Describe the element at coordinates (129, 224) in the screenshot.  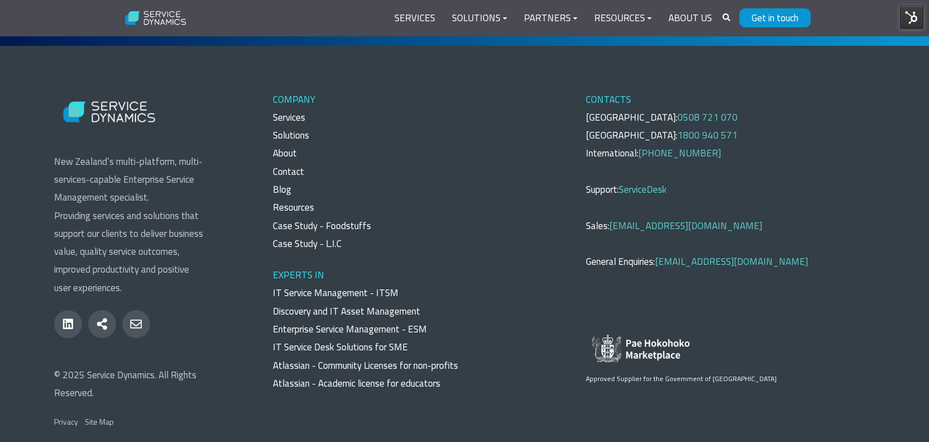
I see `p: New Zealand’s multi-platform, multi-services-capable Enterprise Service Management specialist. Pr...` at that location.